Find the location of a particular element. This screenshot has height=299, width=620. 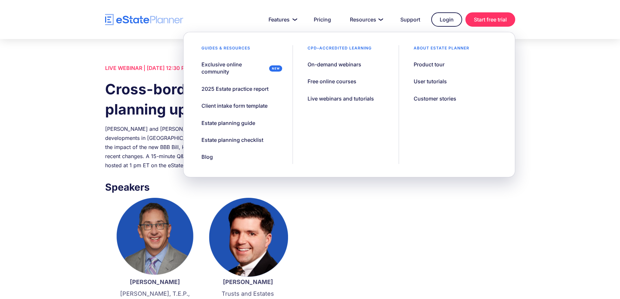

a: 2025 Estate practice report is located at coordinates (235, 89).